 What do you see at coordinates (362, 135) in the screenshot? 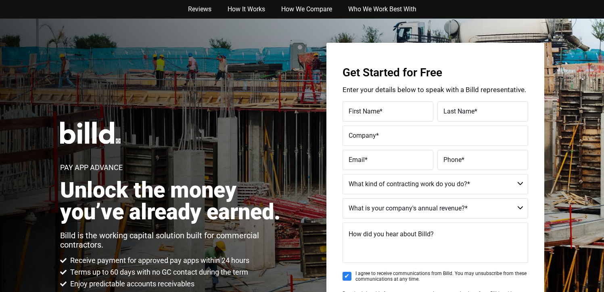
I see `span: Company` at bounding box center [362, 135].